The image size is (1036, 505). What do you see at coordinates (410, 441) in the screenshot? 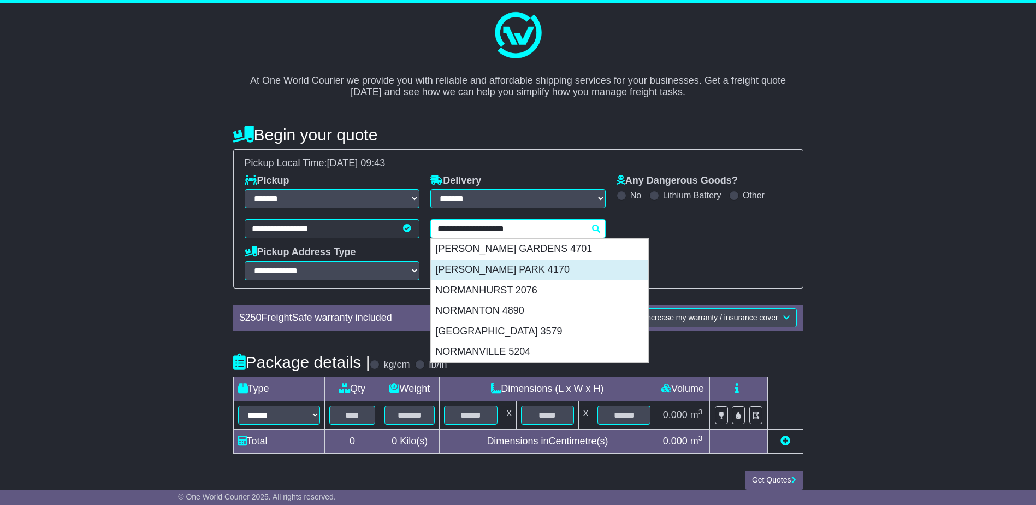
I see `td: Kilo(s)` at bounding box center [410, 441].